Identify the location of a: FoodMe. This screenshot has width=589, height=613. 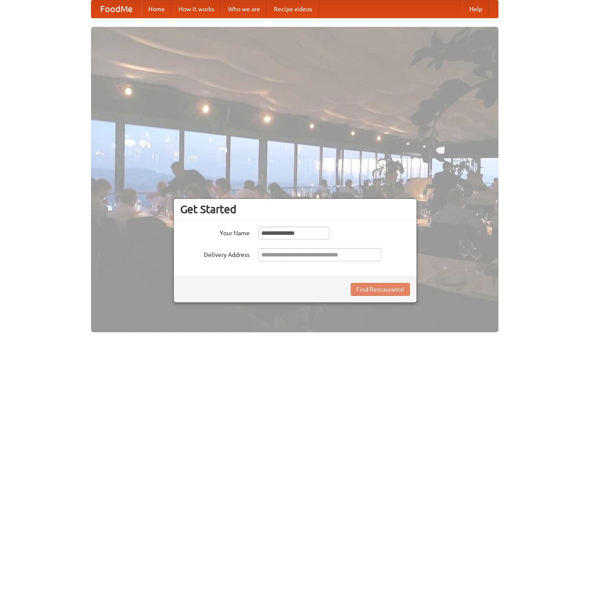
(116, 9).